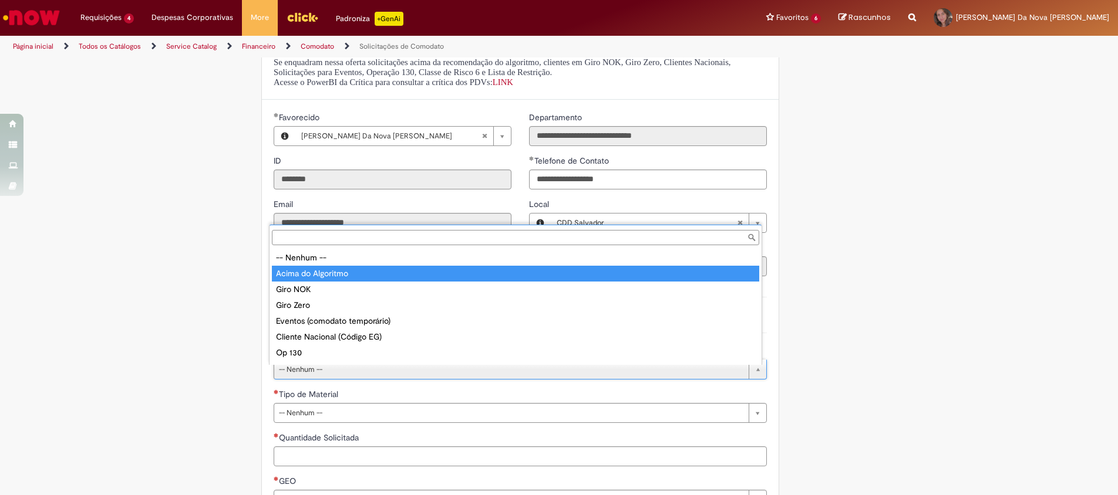  Describe the element at coordinates (515, 353) in the screenshot. I see `div: Op 130` at that location.